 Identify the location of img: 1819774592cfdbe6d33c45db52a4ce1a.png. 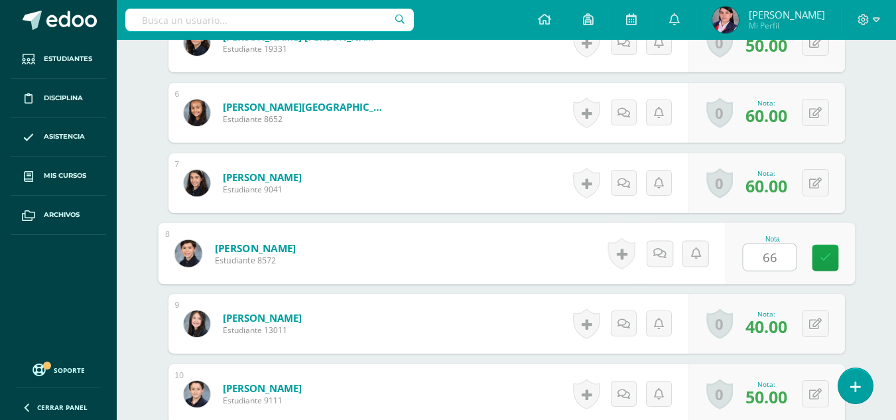
(197, 394).